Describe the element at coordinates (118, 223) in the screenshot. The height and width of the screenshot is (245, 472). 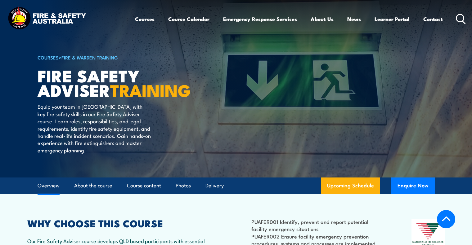
I see `h2: WHY CHOOSE THIS COURSE` at that location.